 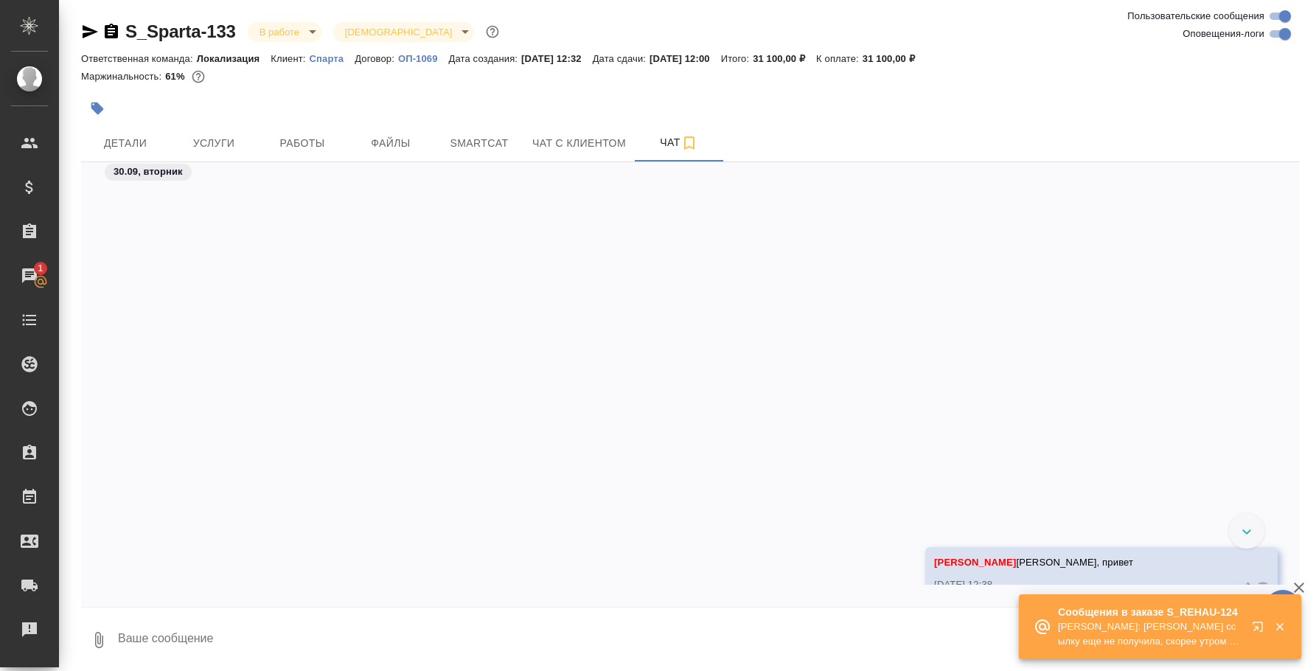 What do you see at coordinates (29, 276) in the screenshot?
I see `a: 1` at bounding box center [29, 276].